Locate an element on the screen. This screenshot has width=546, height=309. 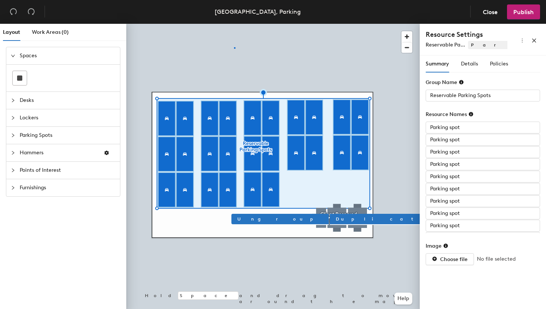
span: Summary is located at coordinates (437, 63).